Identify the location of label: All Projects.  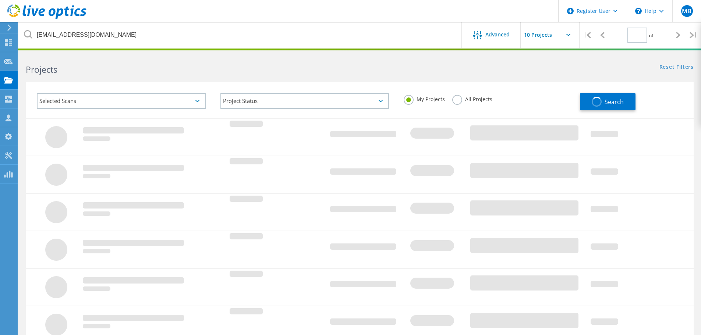
(472, 98).